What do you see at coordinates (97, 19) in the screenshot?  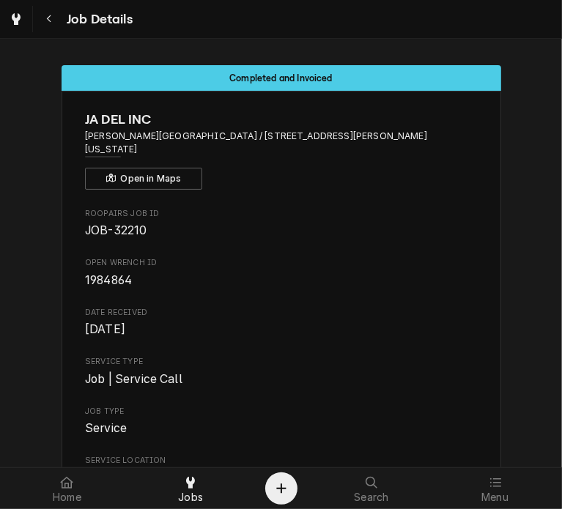 I see `span: Job Details` at bounding box center [97, 19].